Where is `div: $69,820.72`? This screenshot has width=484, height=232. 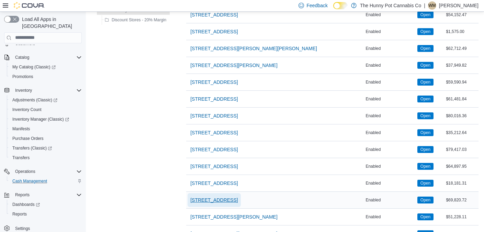 div: $69,820.72 is located at coordinates (462, 200).